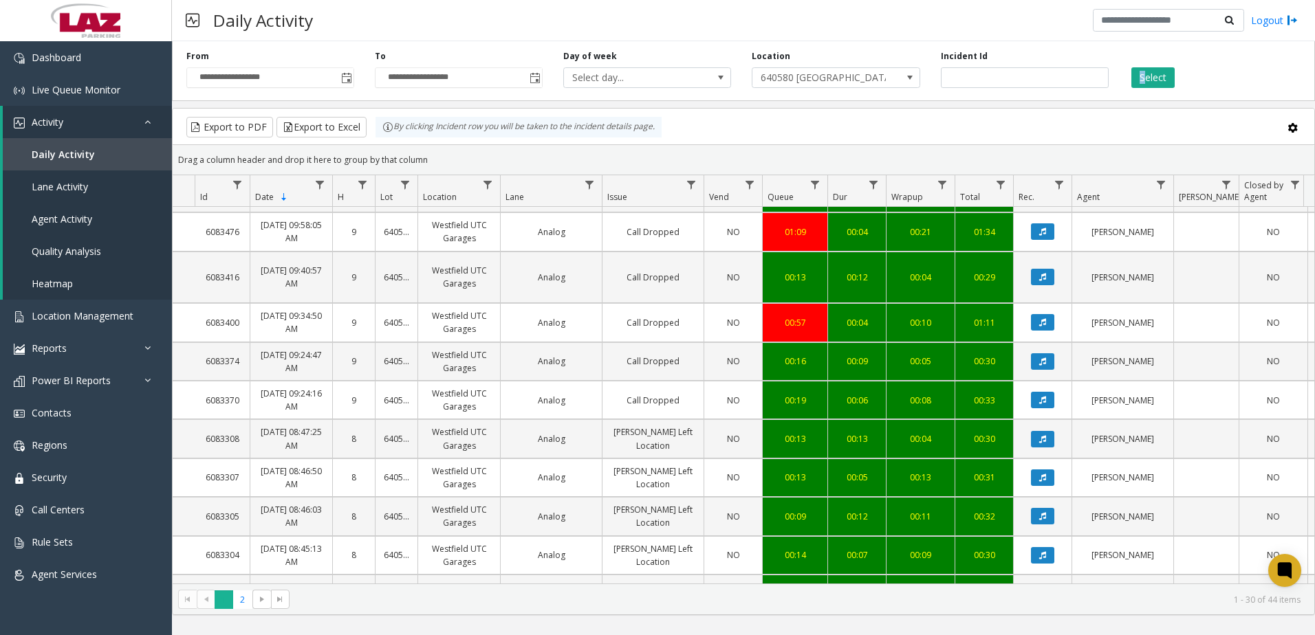 Image resolution: width=1315 pixels, height=635 pixels. What do you see at coordinates (984, 277) in the screenshot?
I see `div: 00:29` at bounding box center [984, 277].